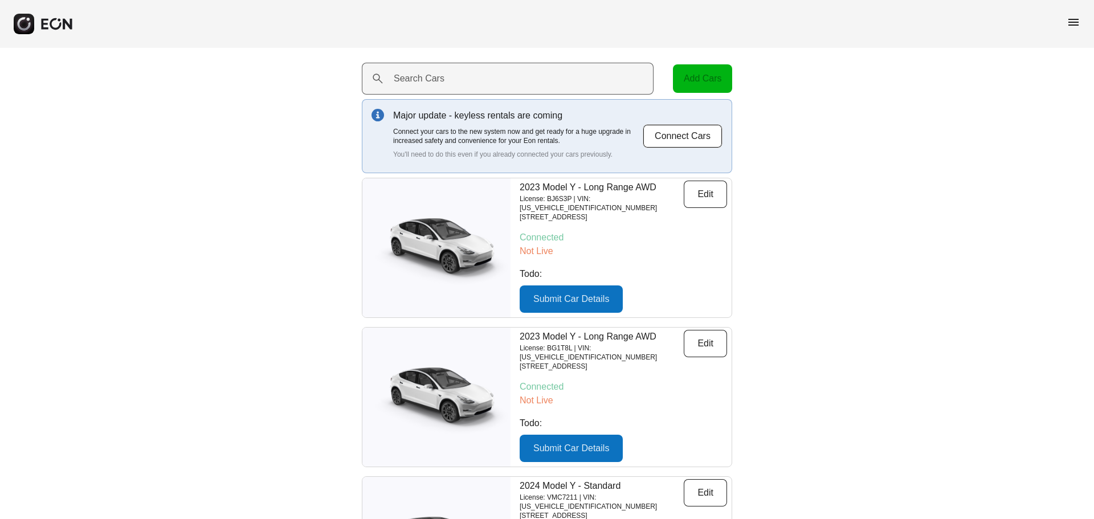 Image resolution: width=1094 pixels, height=519 pixels. I want to click on img: info, so click(378, 115).